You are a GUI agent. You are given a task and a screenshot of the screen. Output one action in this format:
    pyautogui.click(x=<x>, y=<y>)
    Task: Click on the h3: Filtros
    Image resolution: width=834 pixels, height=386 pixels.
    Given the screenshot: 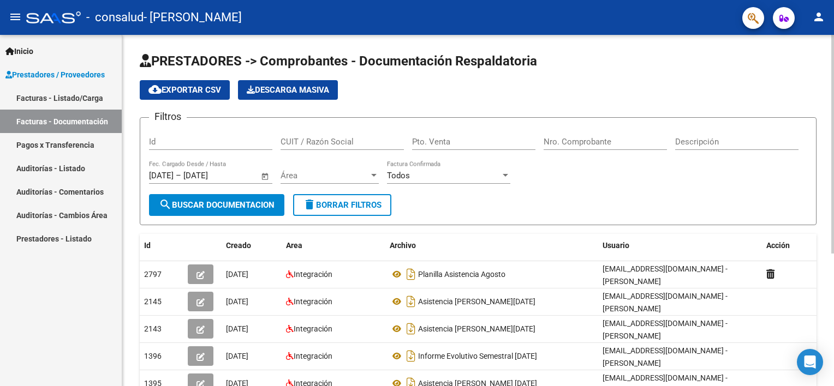 What is the action you would take?
    pyautogui.click(x=168, y=117)
    